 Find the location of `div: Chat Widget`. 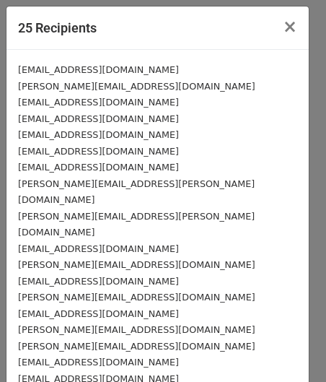

div: Chat Widget is located at coordinates (290, 347).